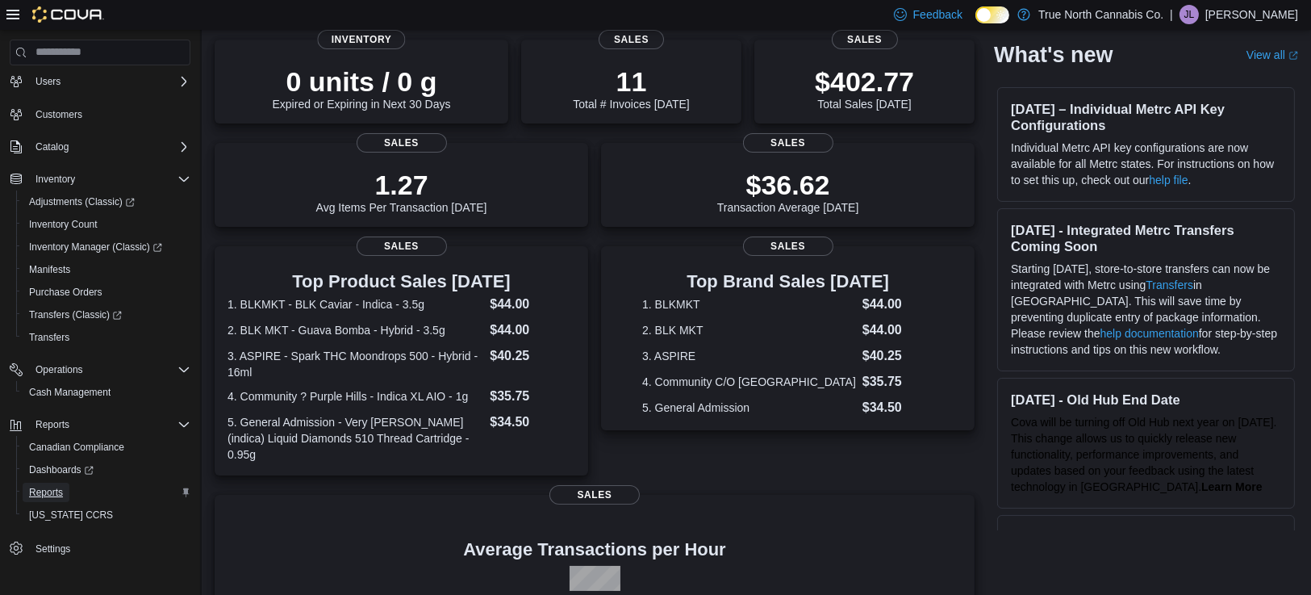 Image resolution: width=1311 pixels, height=595 pixels. What do you see at coordinates (46, 492) in the screenshot?
I see `a: Reports` at bounding box center [46, 492].